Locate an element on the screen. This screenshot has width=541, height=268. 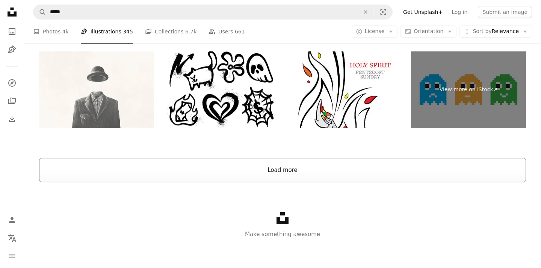
a: Collections 6.7k is located at coordinates (171, 32).